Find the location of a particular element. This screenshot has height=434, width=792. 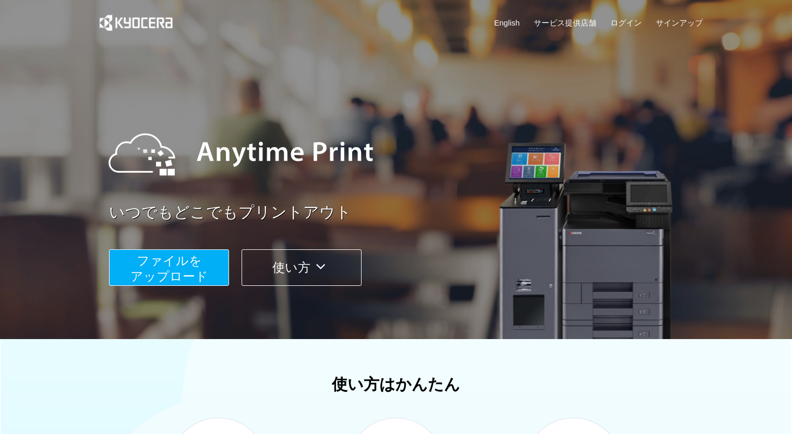

a: サービス提供店舗 is located at coordinates (565, 22).